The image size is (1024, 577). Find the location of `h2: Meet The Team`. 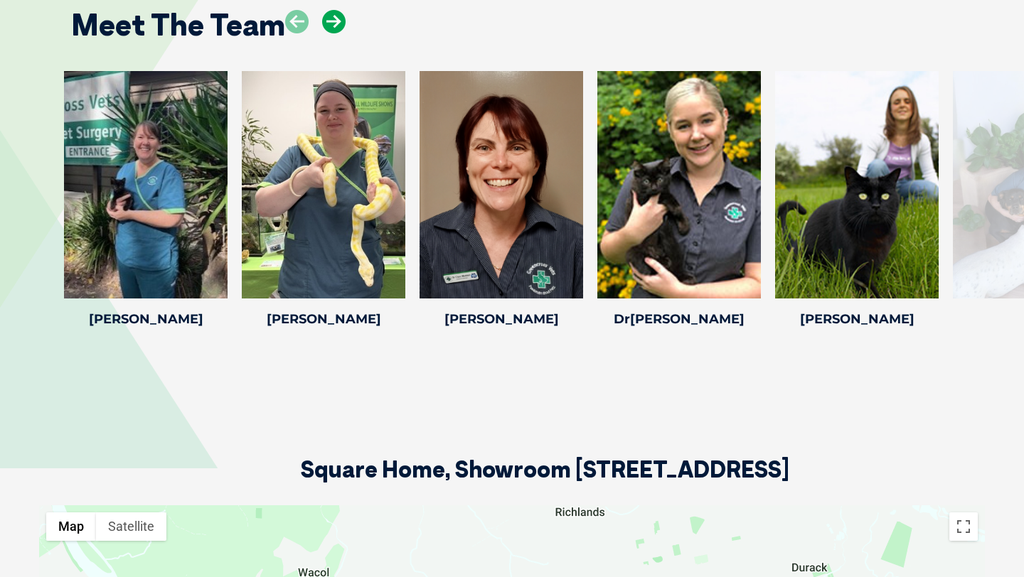

h2: Meet The Team is located at coordinates (178, 25).